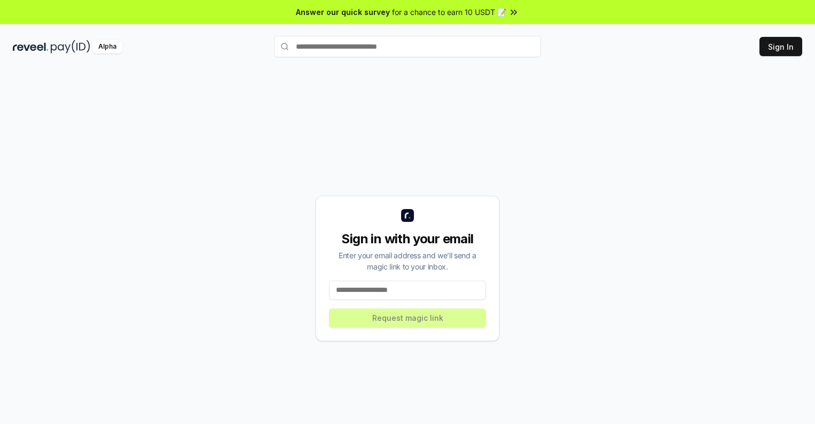  Describe the element at coordinates (408, 261) in the screenshot. I see `div: Enter your email address and we’ll send a magic link to your inbox.` at that location.